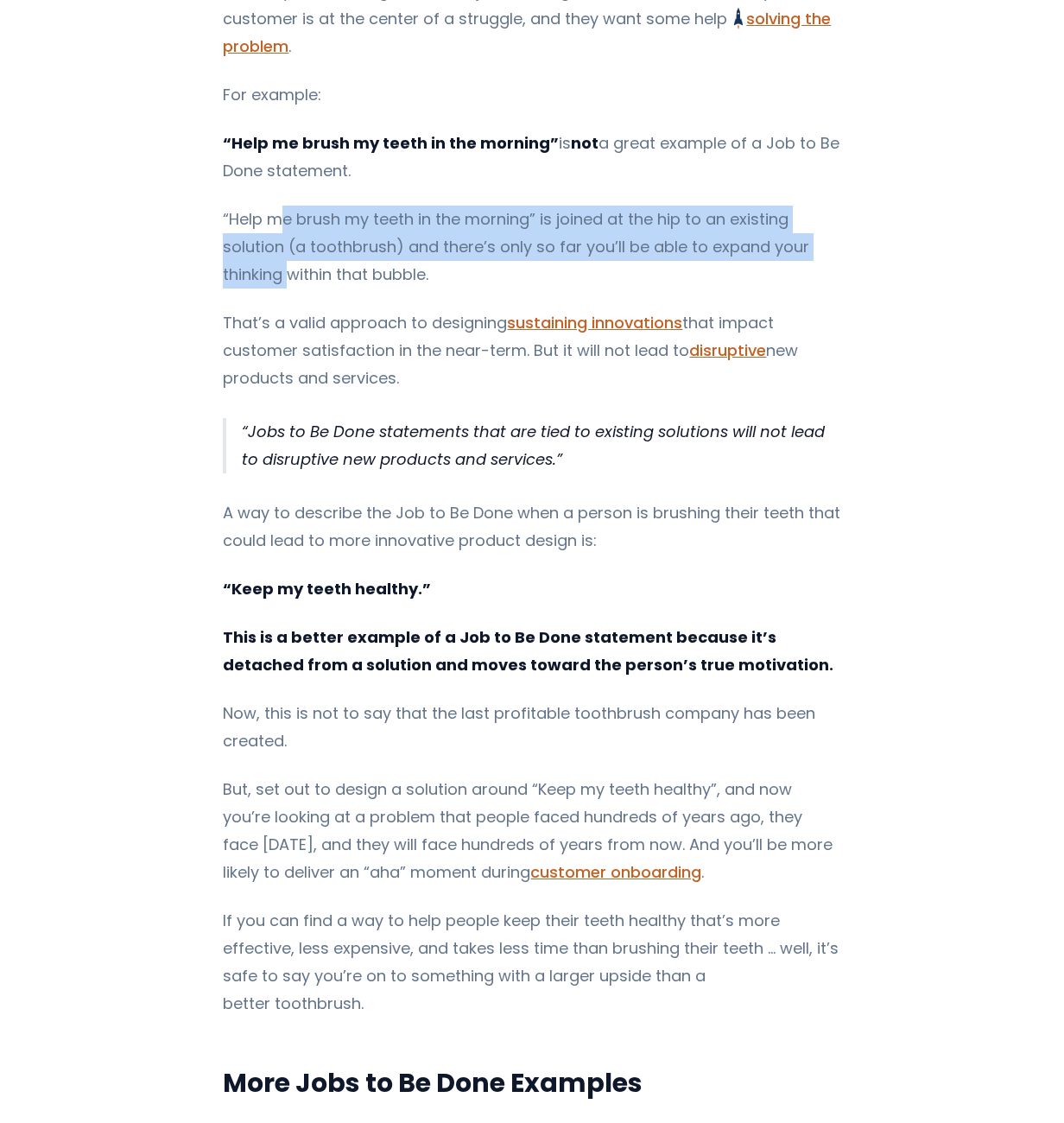 The width and height of the screenshot is (1064, 1123). Describe the element at coordinates (531, 350) in the screenshot. I see `p: That’s a valid approach to designing that impact customer satisfaction in the near-term. But it w...` at that location.